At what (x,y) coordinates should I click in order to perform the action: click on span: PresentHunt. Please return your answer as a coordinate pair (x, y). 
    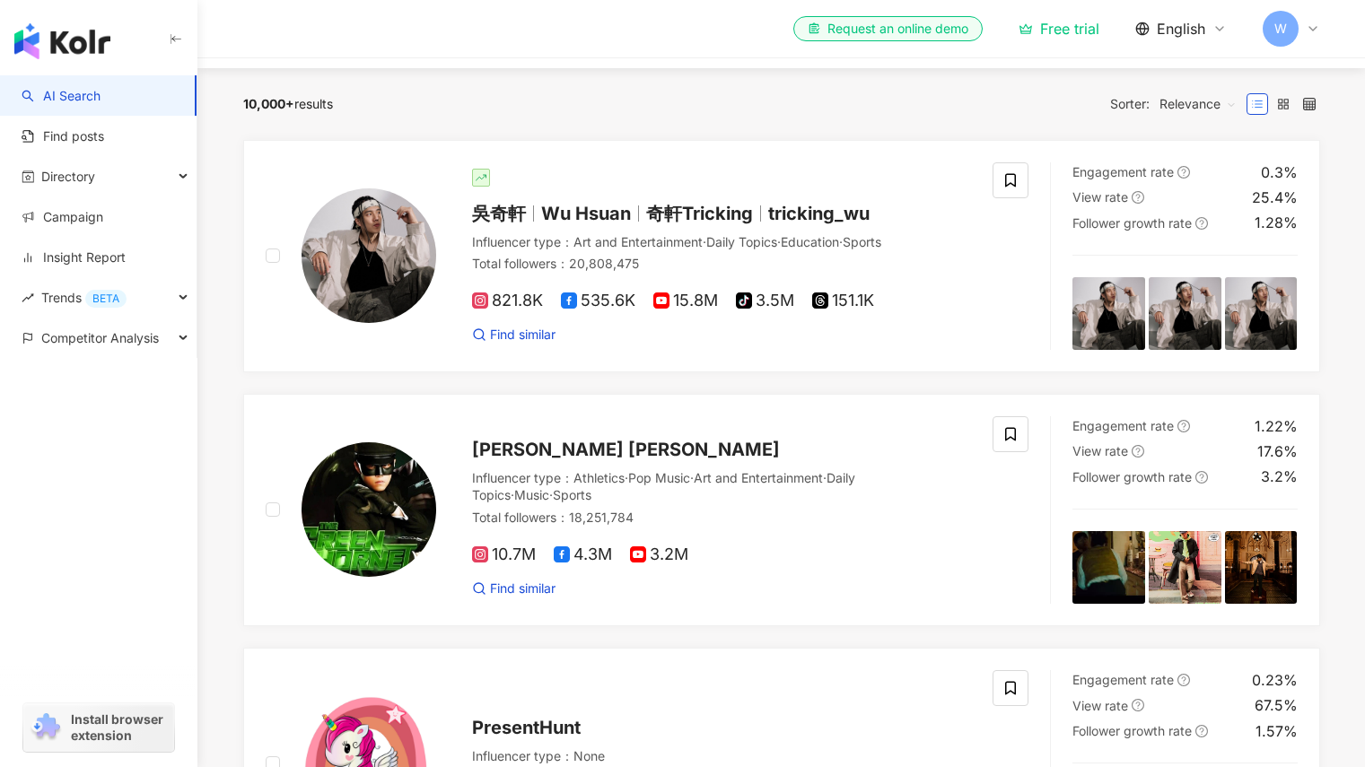
    Looking at the image, I should click on (526, 728).